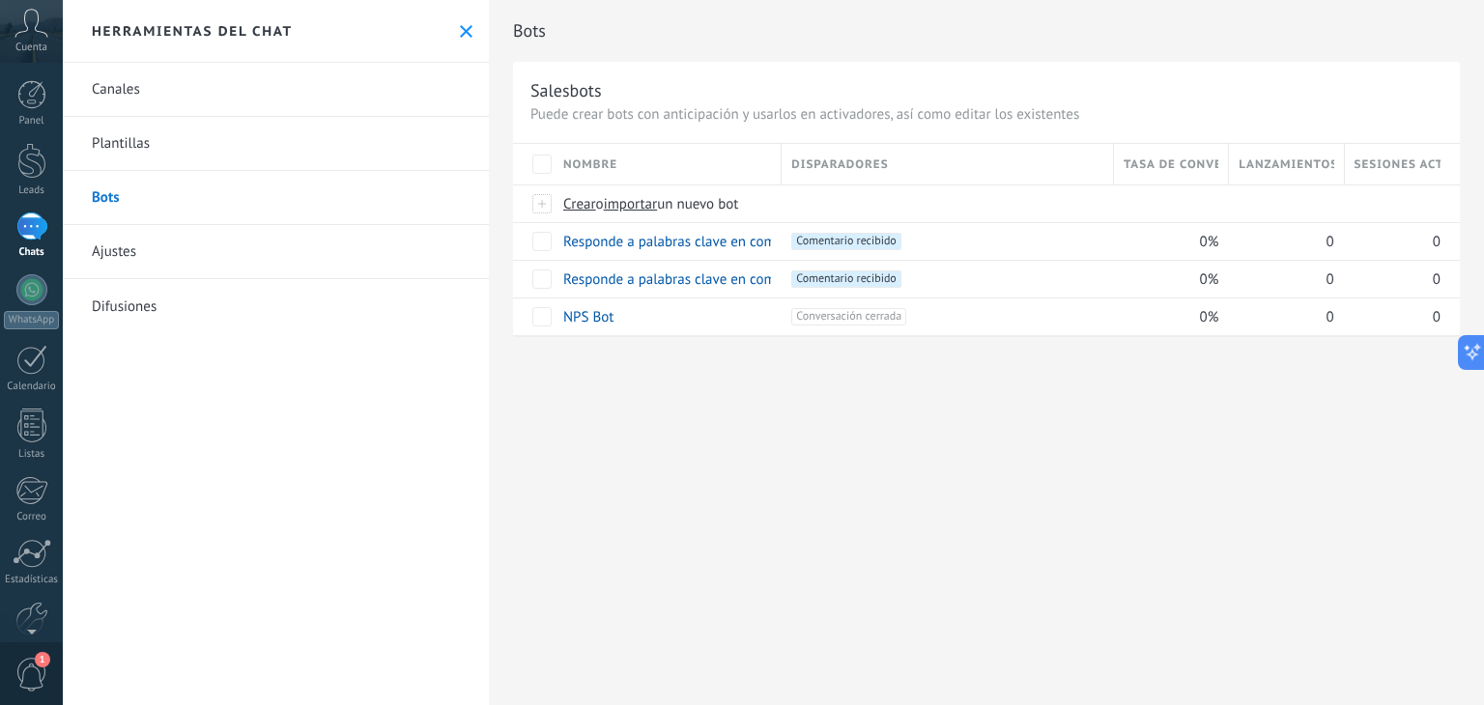 The image size is (1484, 705). I want to click on a: Plantillas, so click(275, 144).